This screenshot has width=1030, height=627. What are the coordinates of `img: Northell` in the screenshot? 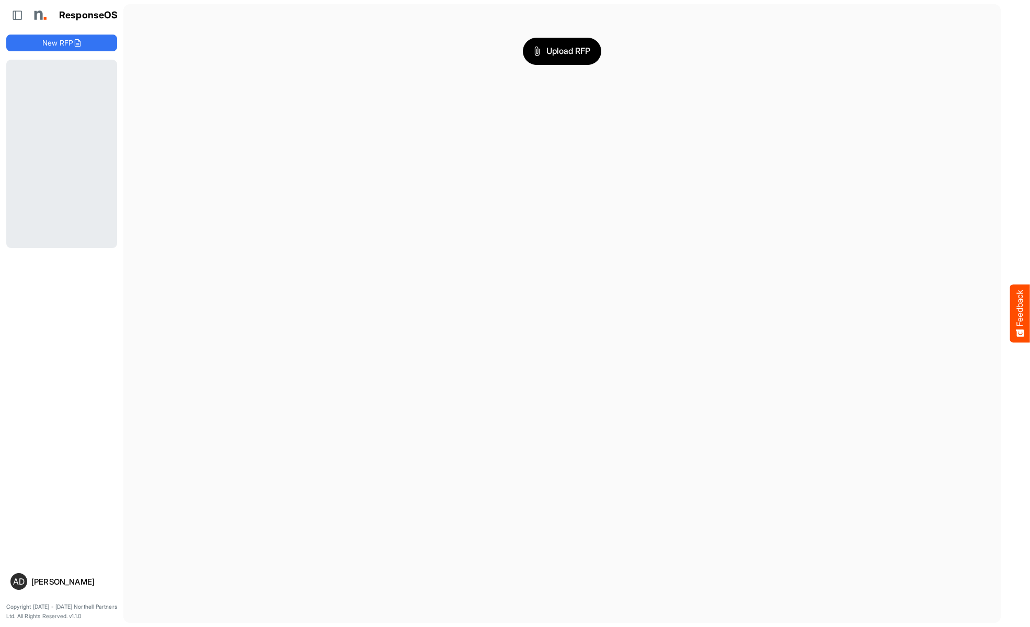 It's located at (39, 15).